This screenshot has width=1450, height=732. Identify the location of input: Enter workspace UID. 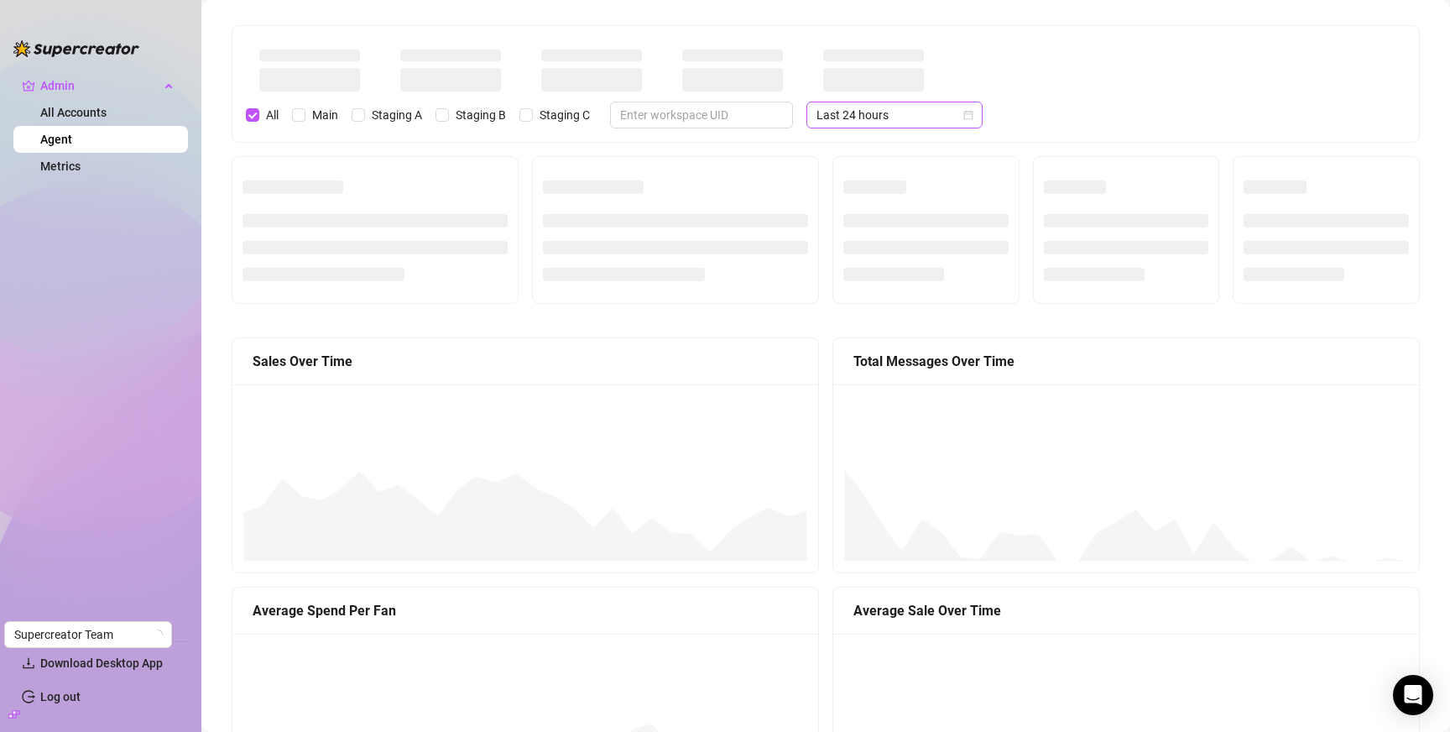
(695, 115).